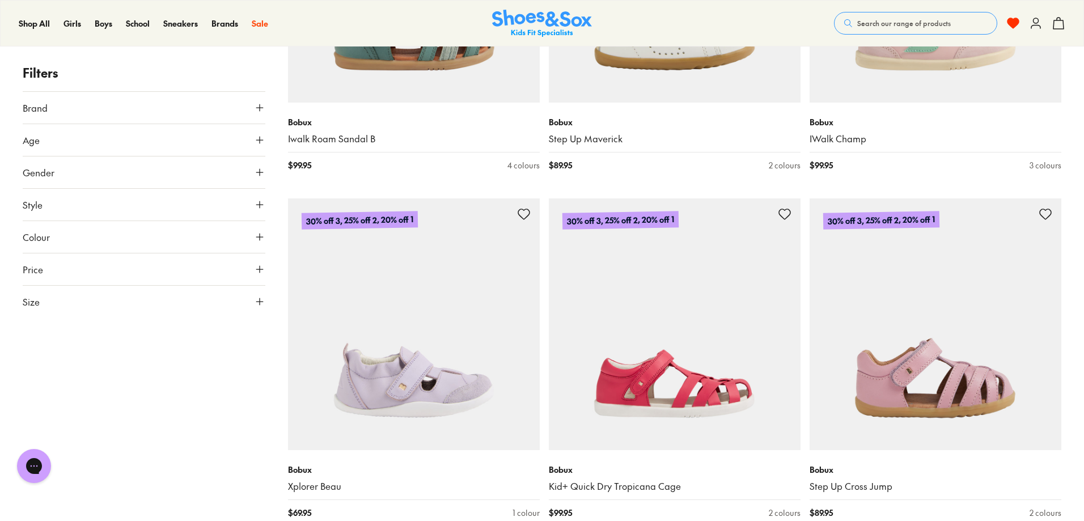  What do you see at coordinates (526, 512) in the screenshot?
I see `div: 1 colour` at bounding box center [526, 512].